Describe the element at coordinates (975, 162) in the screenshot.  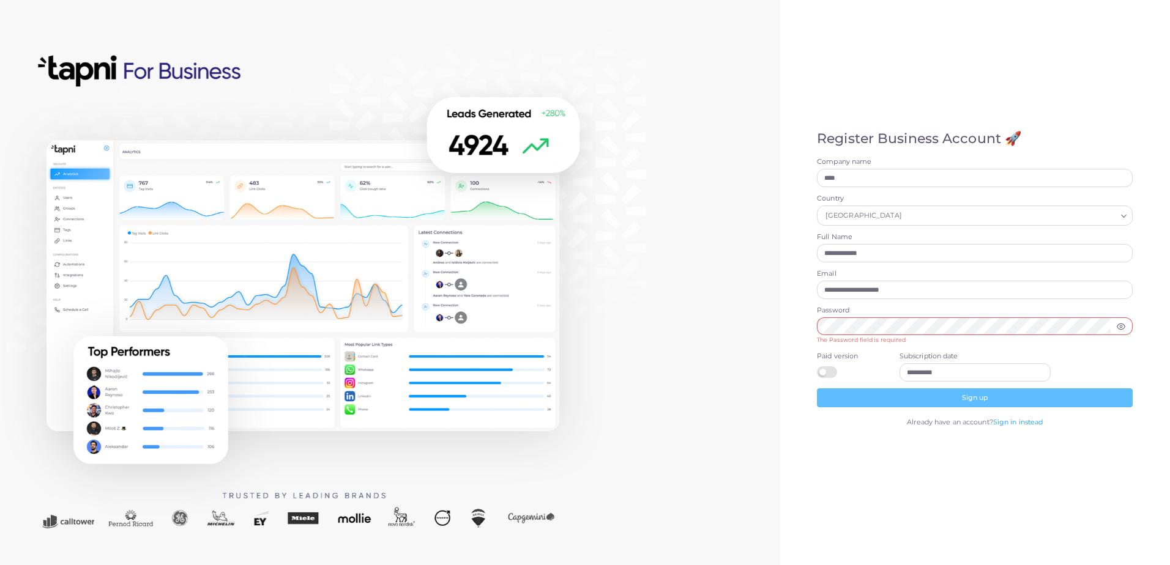
I see `label: Company name` at that location.